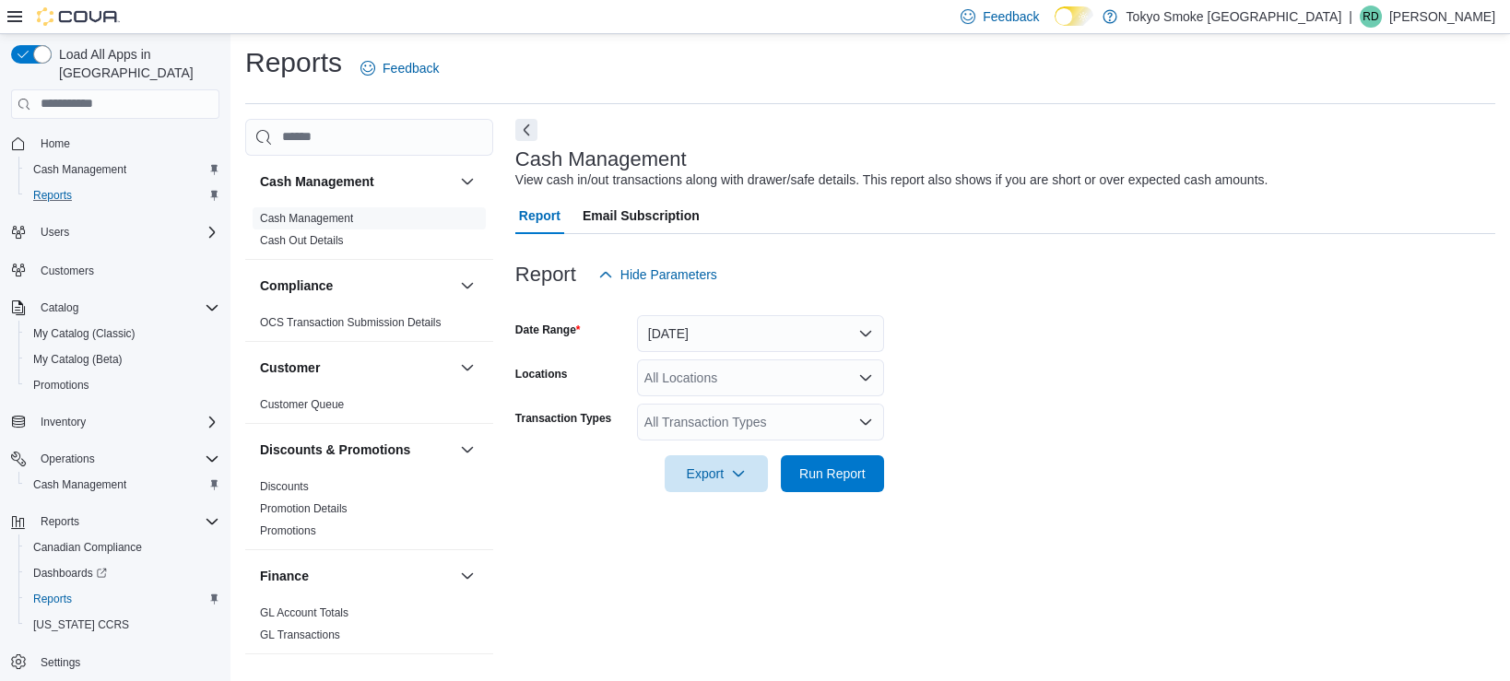 Image resolution: width=1510 pixels, height=681 pixels. What do you see at coordinates (300, 635) in the screenshot?
I see `a: GL Transactions` at bounding box center [300, 635].